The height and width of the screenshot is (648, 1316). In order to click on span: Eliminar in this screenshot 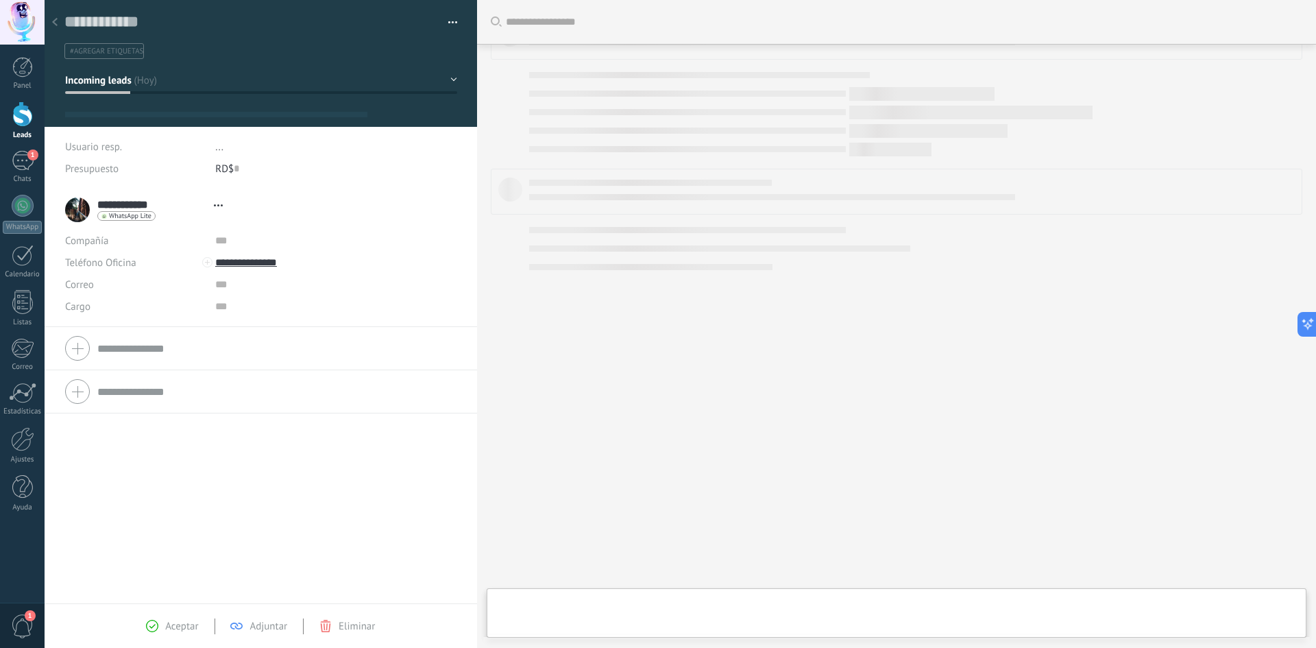, I will do `click(356, 626)`.